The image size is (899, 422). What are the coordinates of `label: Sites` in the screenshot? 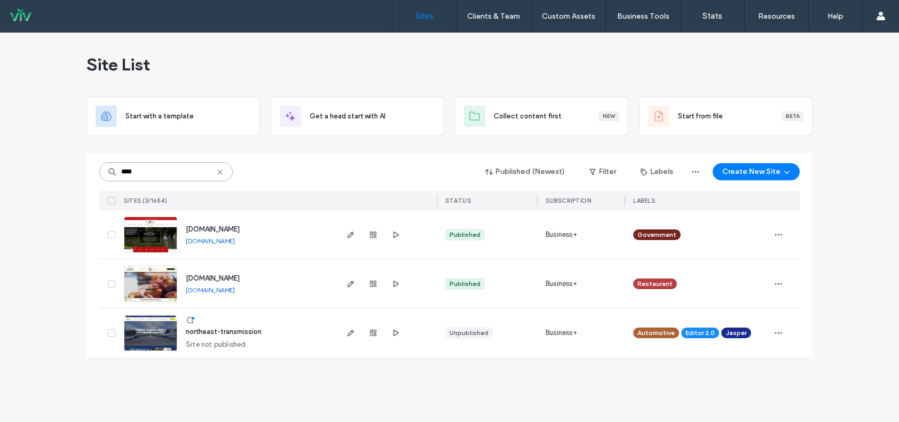 It's located at (424, 16).